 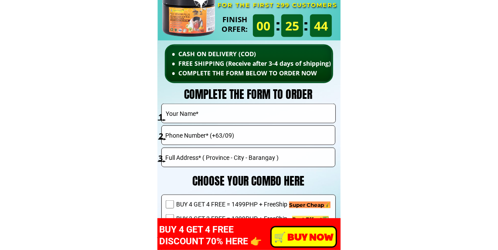 I want to click on span: Super Cheap💰, so click(x=310, y=205).